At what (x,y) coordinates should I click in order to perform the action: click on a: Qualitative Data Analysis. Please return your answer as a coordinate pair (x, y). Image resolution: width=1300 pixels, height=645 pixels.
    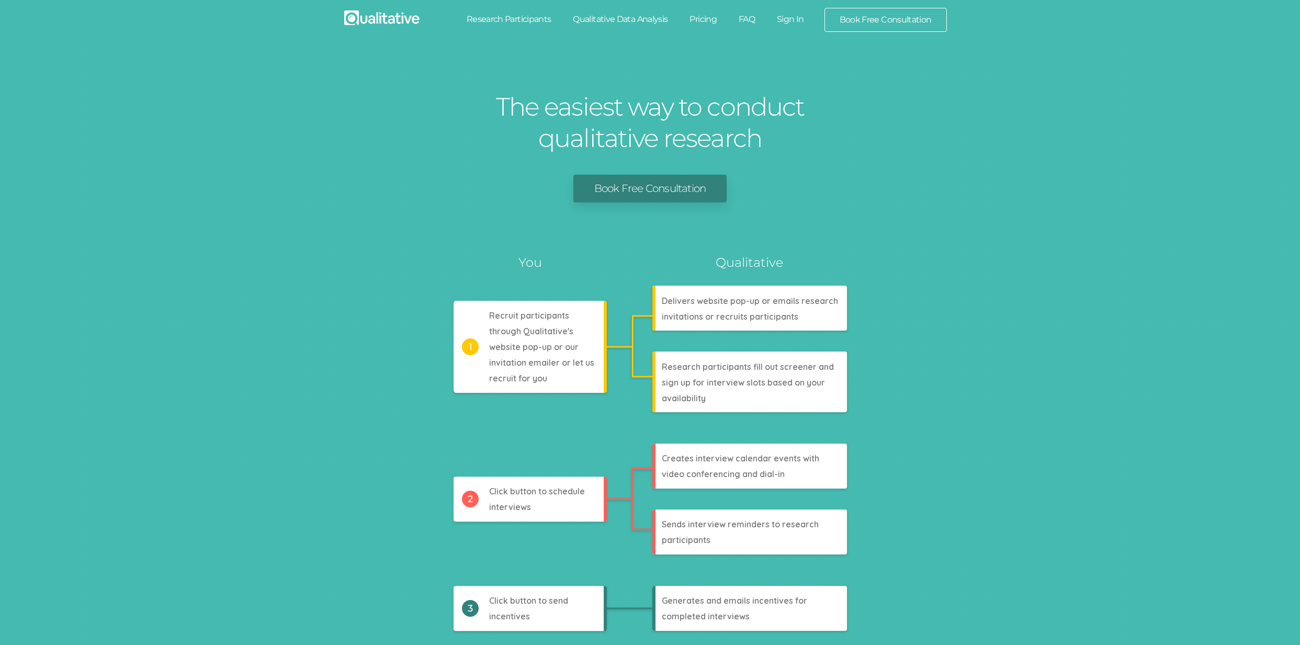
    Looking at the image, I should click on (620, 19).